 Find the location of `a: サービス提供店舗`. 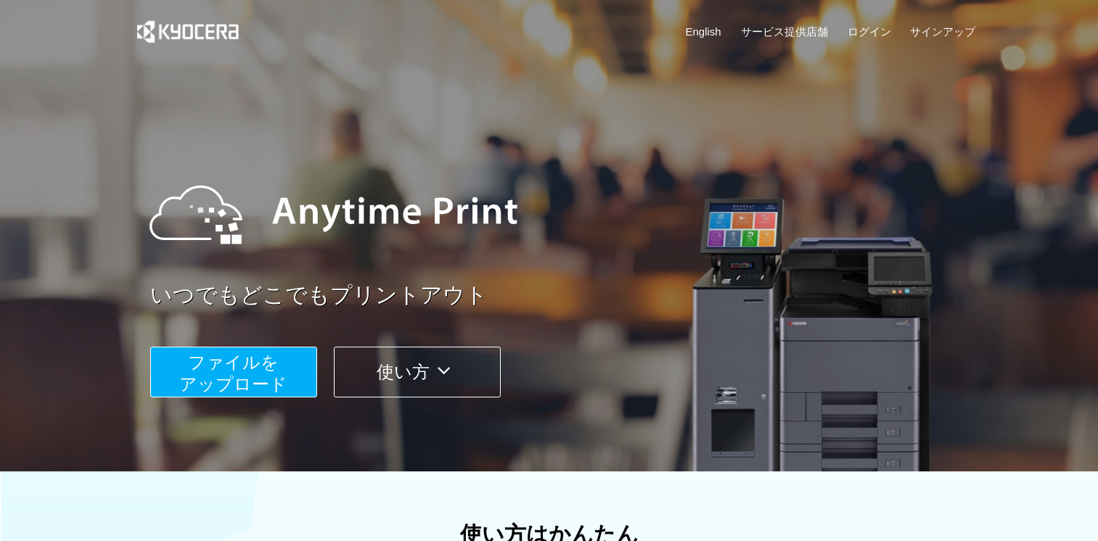

a: サービス提供店舗 is located at coordinates (784, 31).